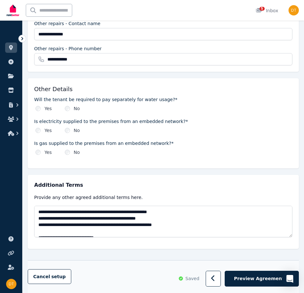  Describe the element at coordinates (262, 9) in the screenshot. I see `span: 5` at that location.